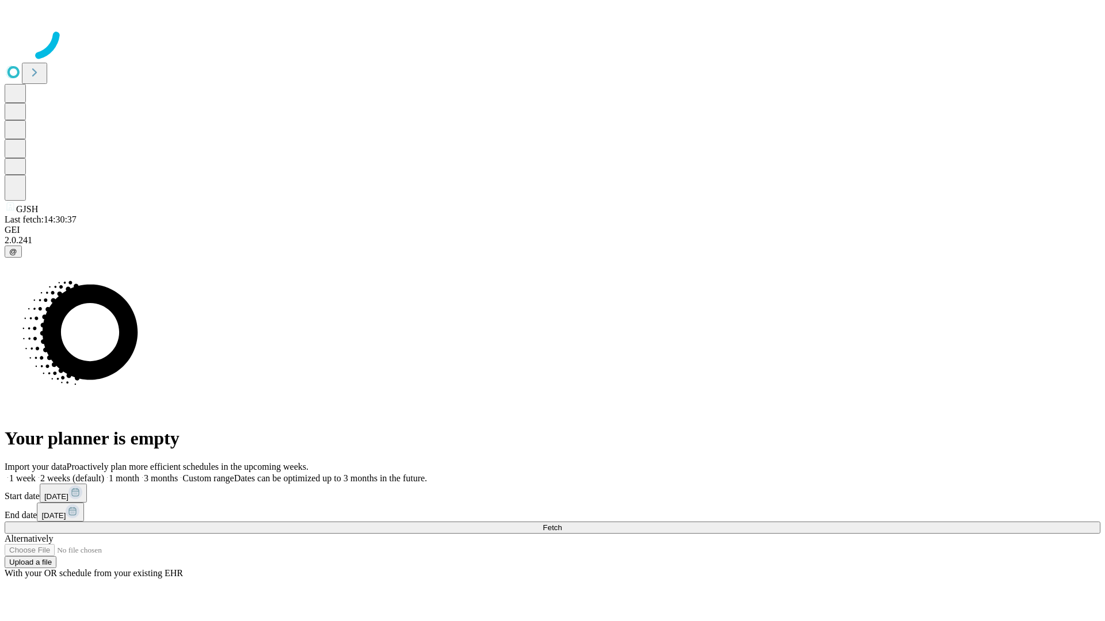 The height and width of the screenshot is (621, 1105). What do you see at coordinates (552, 240) in the screenshot?
I see `div: 2.0.241` at bounding box center [552, 240].